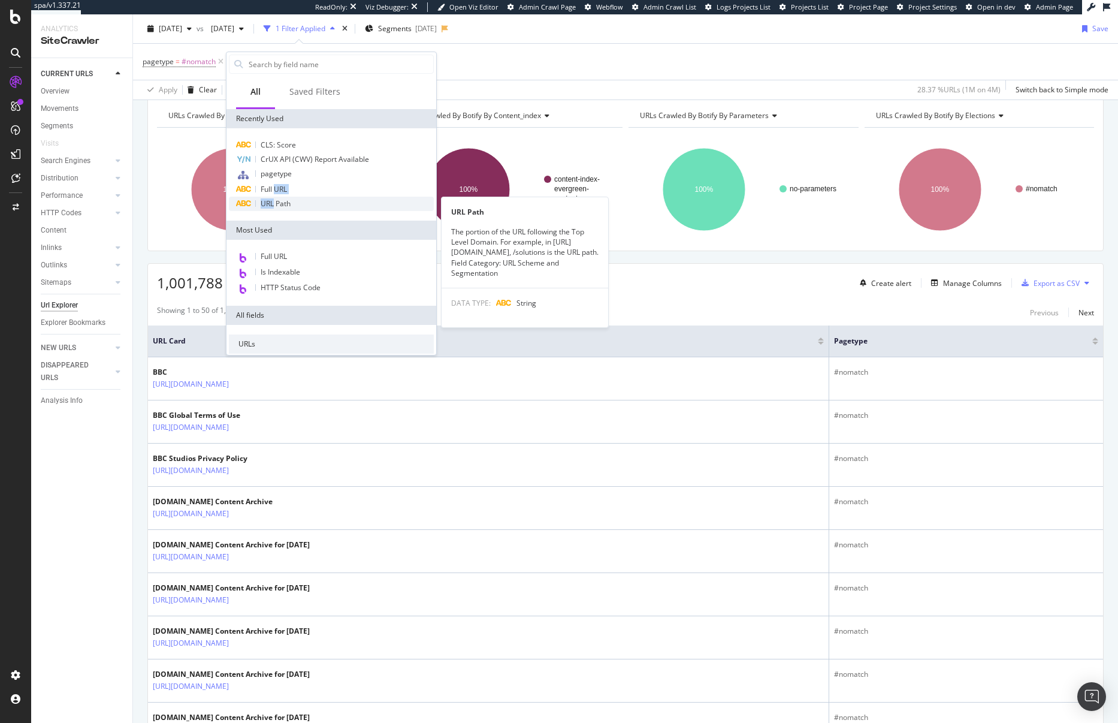 Image resolution: width=1118 pixels, height=723 pixels. What do you see at coordinates (62, 400) in the screenshot?
I see `div: Analysis Info` at bounding box center [62, 400].